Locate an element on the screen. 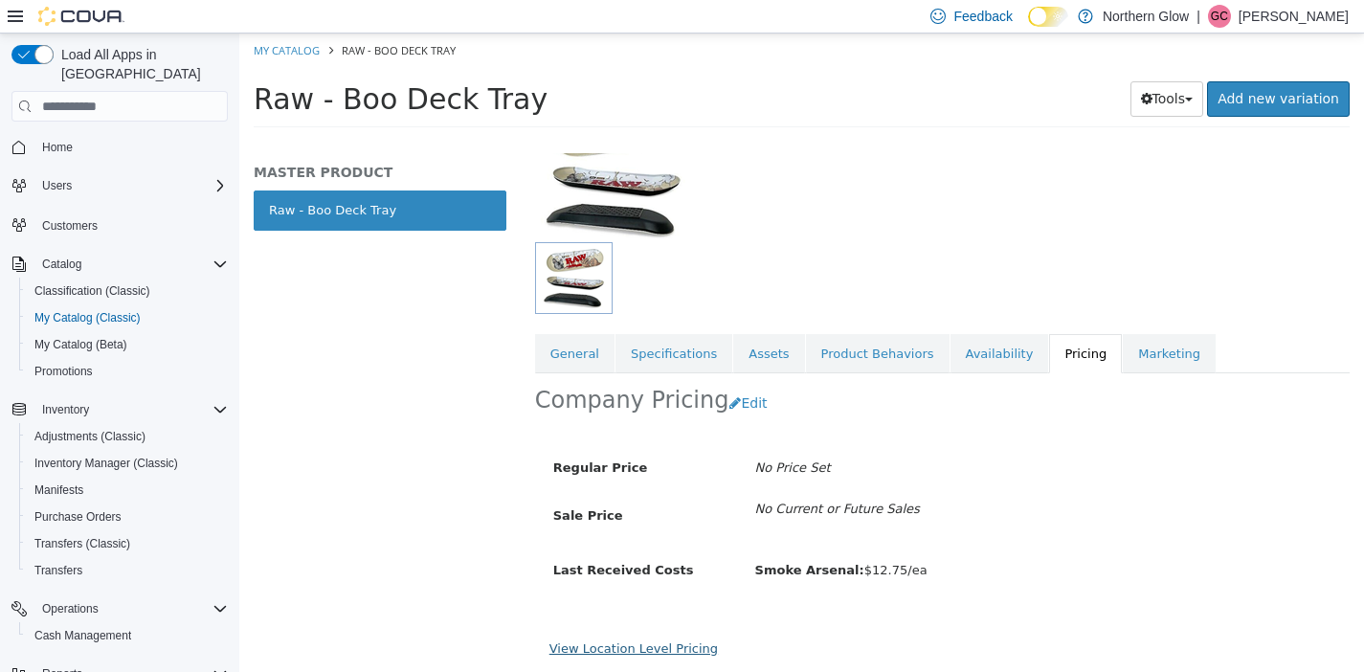 This screenshot has width=1364, height=672. span: GC is located at coordinates (1219, 16).